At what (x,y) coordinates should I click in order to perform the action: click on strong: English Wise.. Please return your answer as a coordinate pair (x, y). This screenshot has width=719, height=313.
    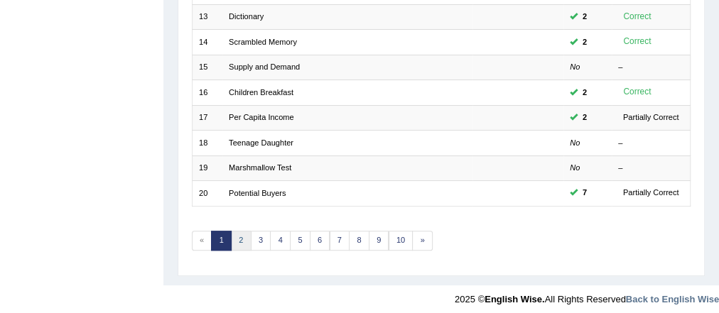
    Looking at the image, I should click on (514, 299).